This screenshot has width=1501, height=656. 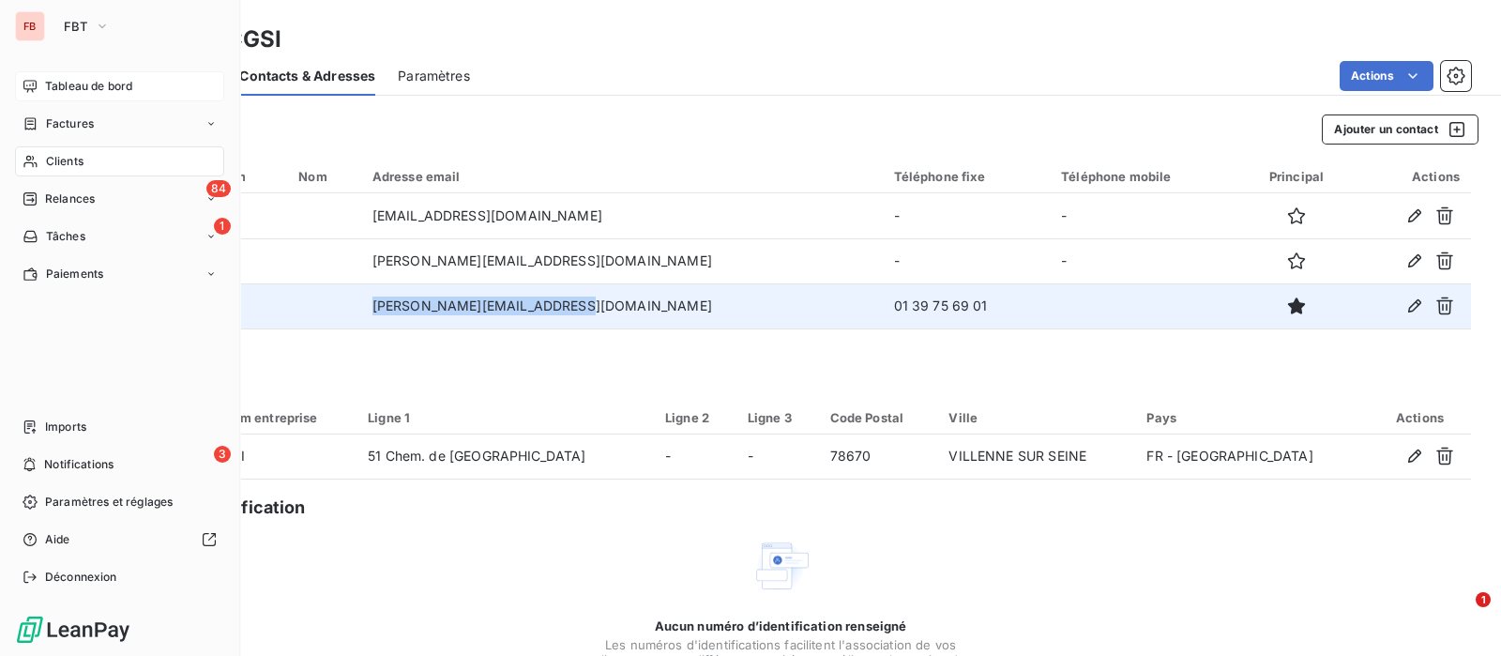 I want to click on div: Ville, so click(x=1036, y=418).